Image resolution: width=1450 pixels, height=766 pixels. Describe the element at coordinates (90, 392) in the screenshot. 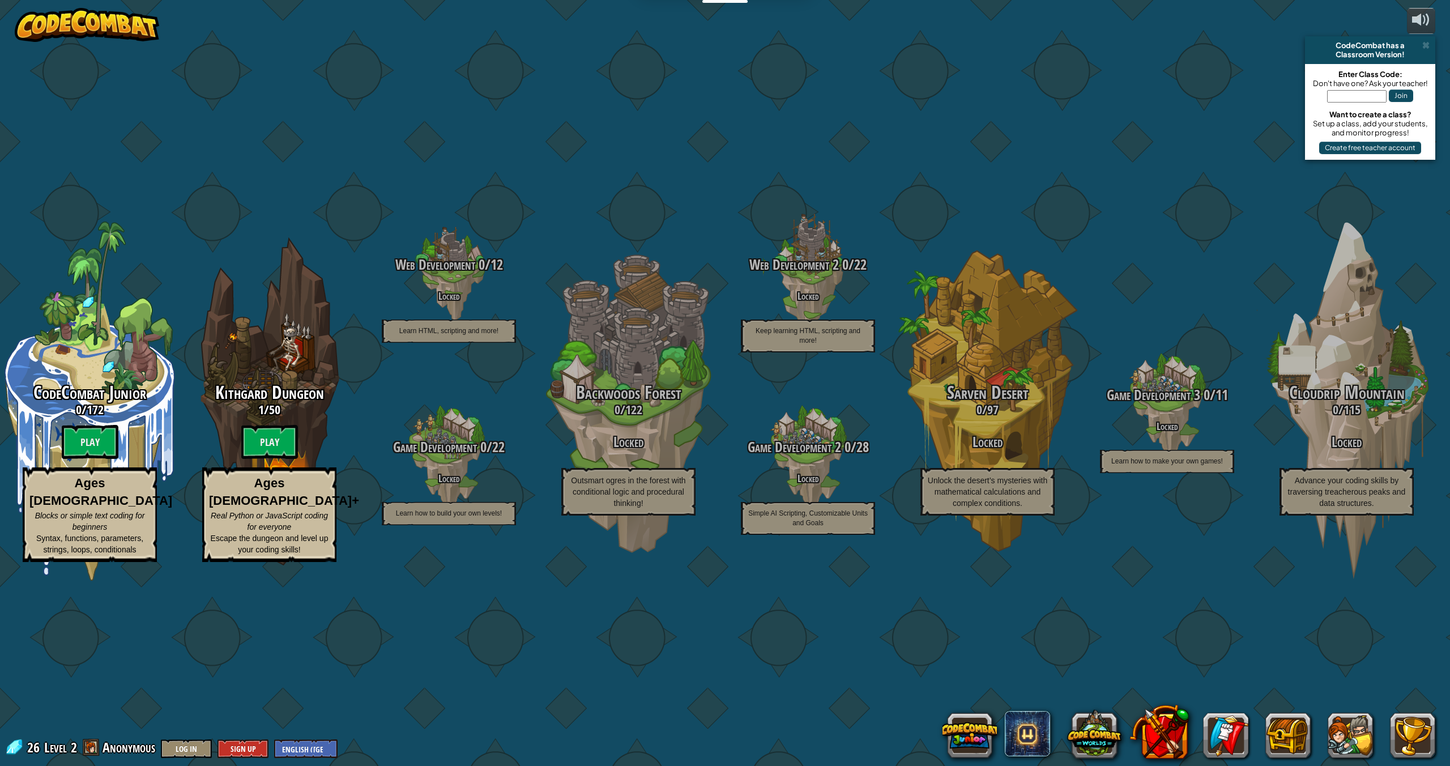

I see `span: CodeCombat Junior` at that location.